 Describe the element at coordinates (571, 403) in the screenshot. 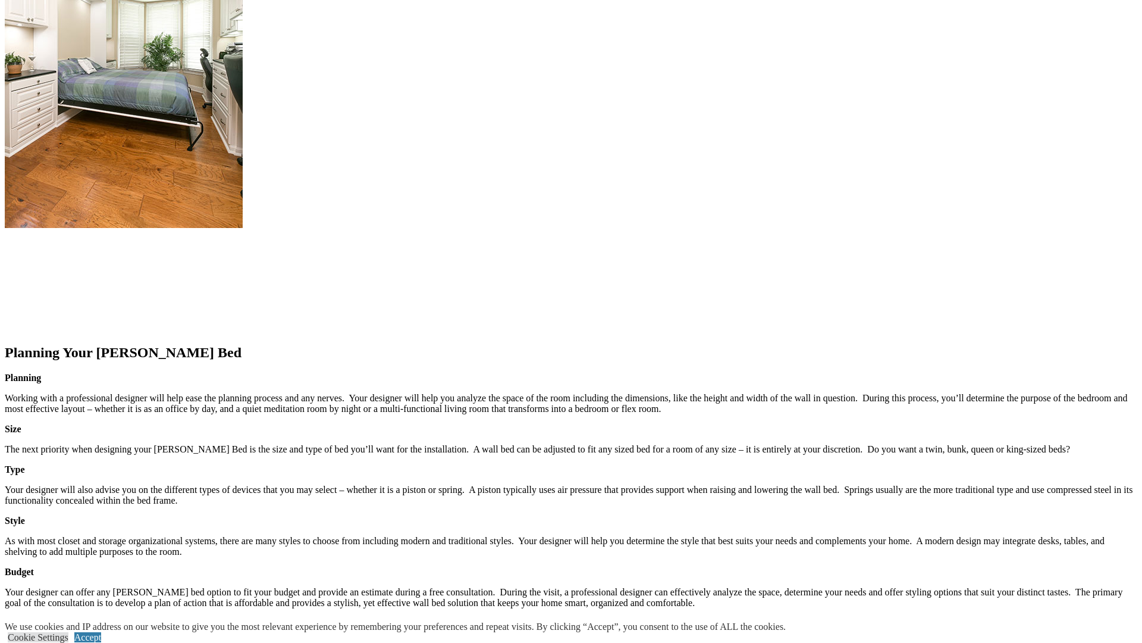

I see `p: Working with a professional designer will help ease the planning process and any nerves. Your des...` at that location.